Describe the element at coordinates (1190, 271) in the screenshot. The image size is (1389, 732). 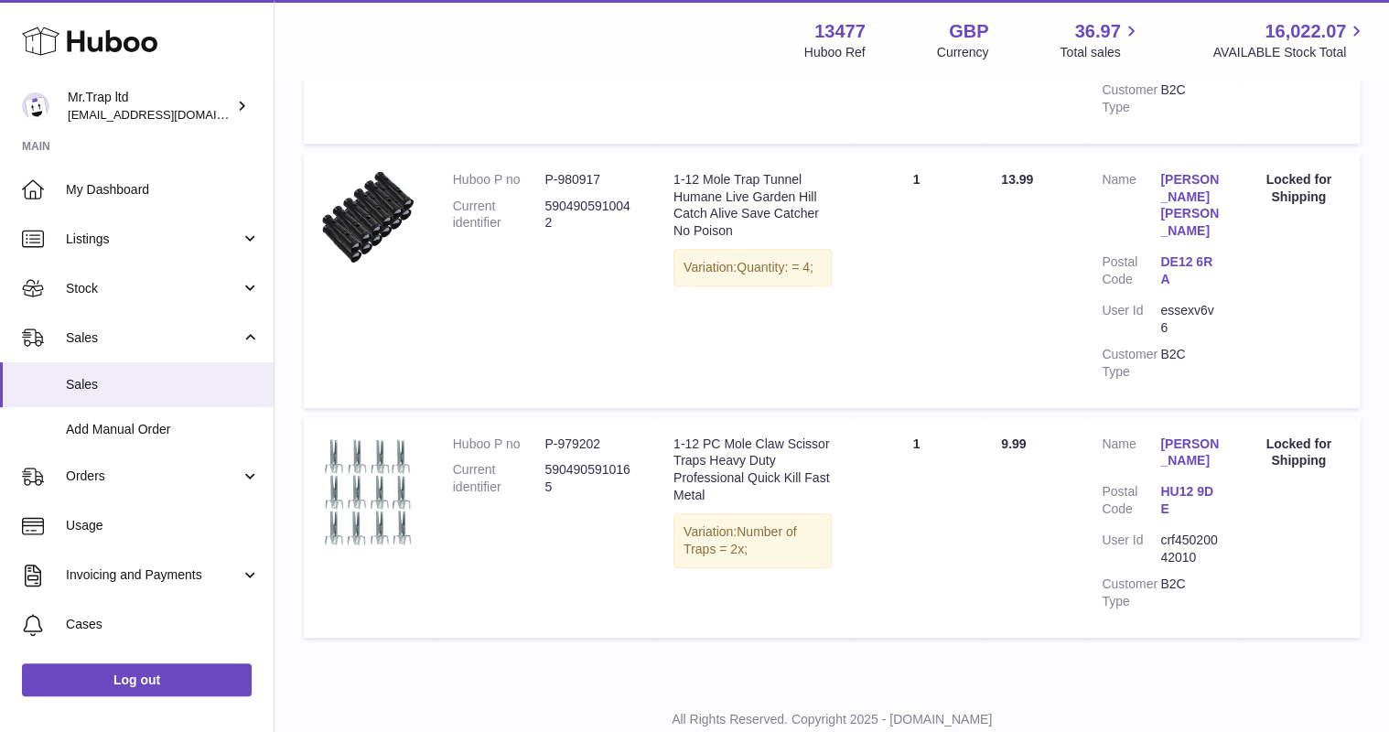
I see `a: DE12 6RA` at that location.